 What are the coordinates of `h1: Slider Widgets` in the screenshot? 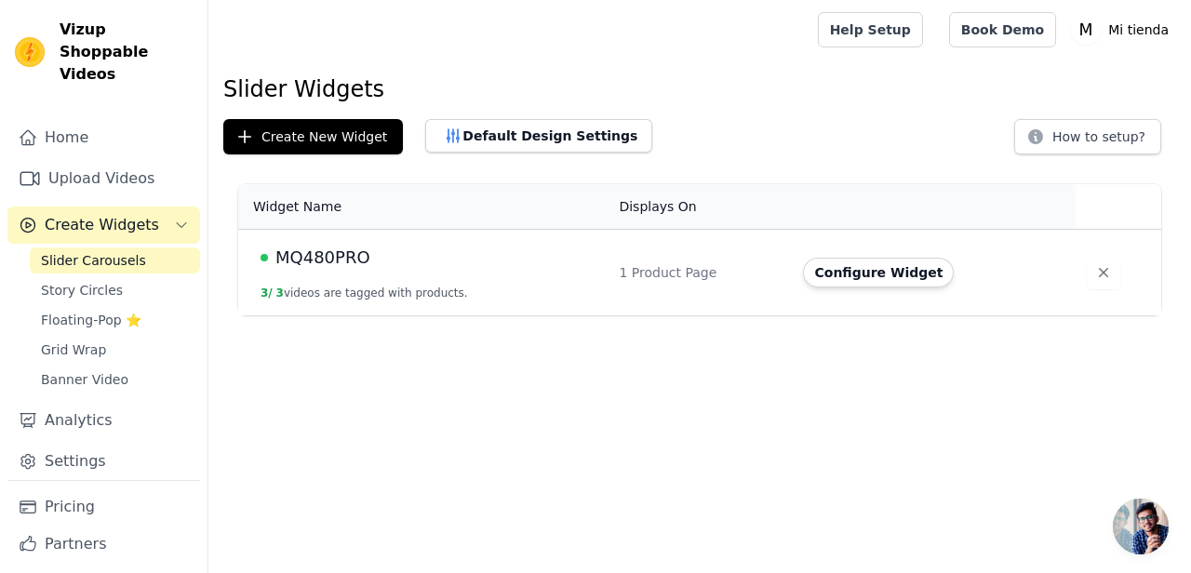 It's located at (700, 89).